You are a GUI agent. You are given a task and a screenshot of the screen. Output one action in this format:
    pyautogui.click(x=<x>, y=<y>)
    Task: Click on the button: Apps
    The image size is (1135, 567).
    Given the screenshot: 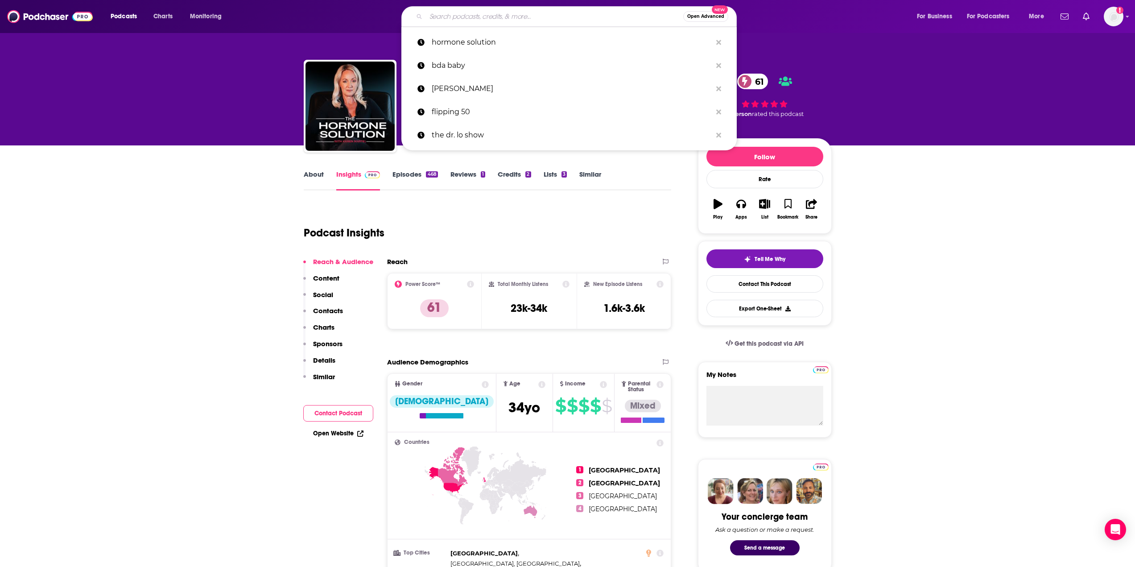 What is the action you would take?
    pyautogui.click(x=741, y=209)
    